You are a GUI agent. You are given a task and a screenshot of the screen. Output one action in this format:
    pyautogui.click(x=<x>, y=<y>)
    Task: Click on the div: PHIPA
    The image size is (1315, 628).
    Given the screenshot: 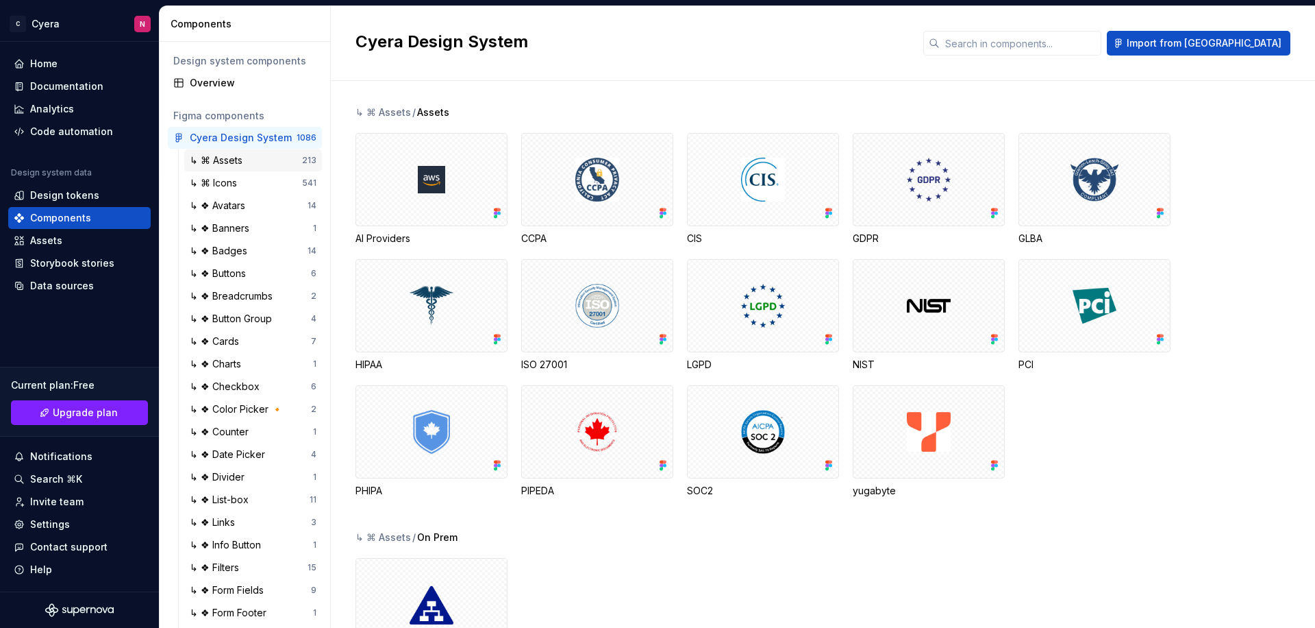 What is the action you would take?
    pyautogui.click(x=432, y=491)
    